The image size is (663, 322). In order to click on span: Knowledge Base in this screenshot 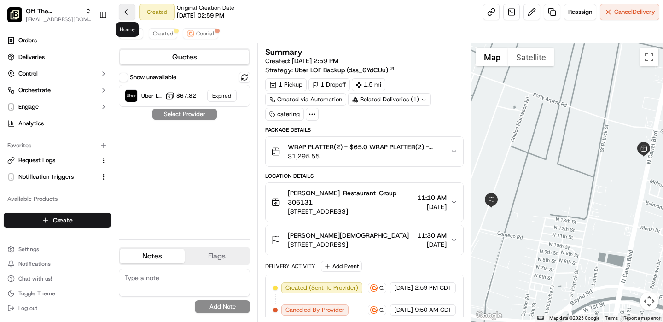, I will do `click(44, 210)`.